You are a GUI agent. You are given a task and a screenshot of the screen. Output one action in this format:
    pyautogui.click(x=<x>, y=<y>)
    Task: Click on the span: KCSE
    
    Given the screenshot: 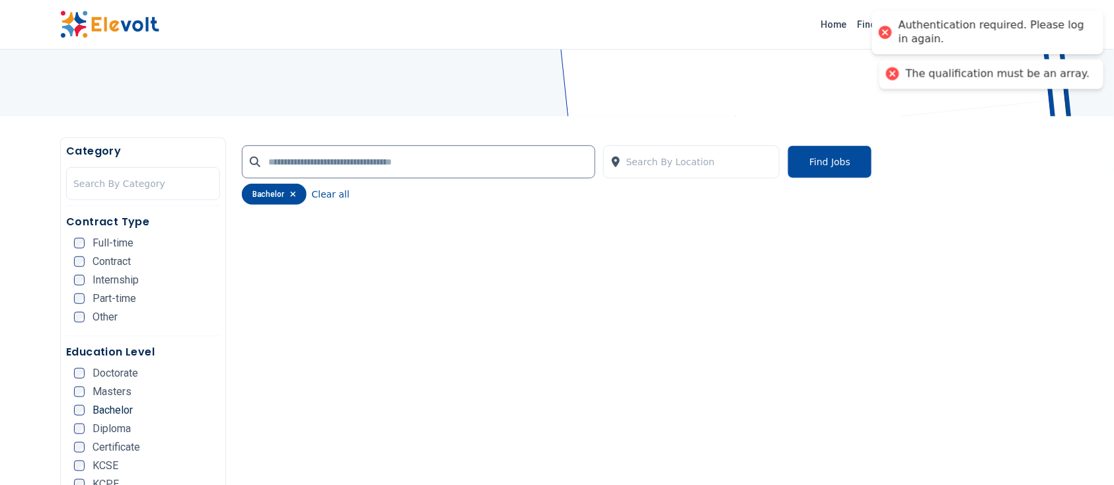 What is the action you would take?
    pyautogui.click(x=105, y=466)
    